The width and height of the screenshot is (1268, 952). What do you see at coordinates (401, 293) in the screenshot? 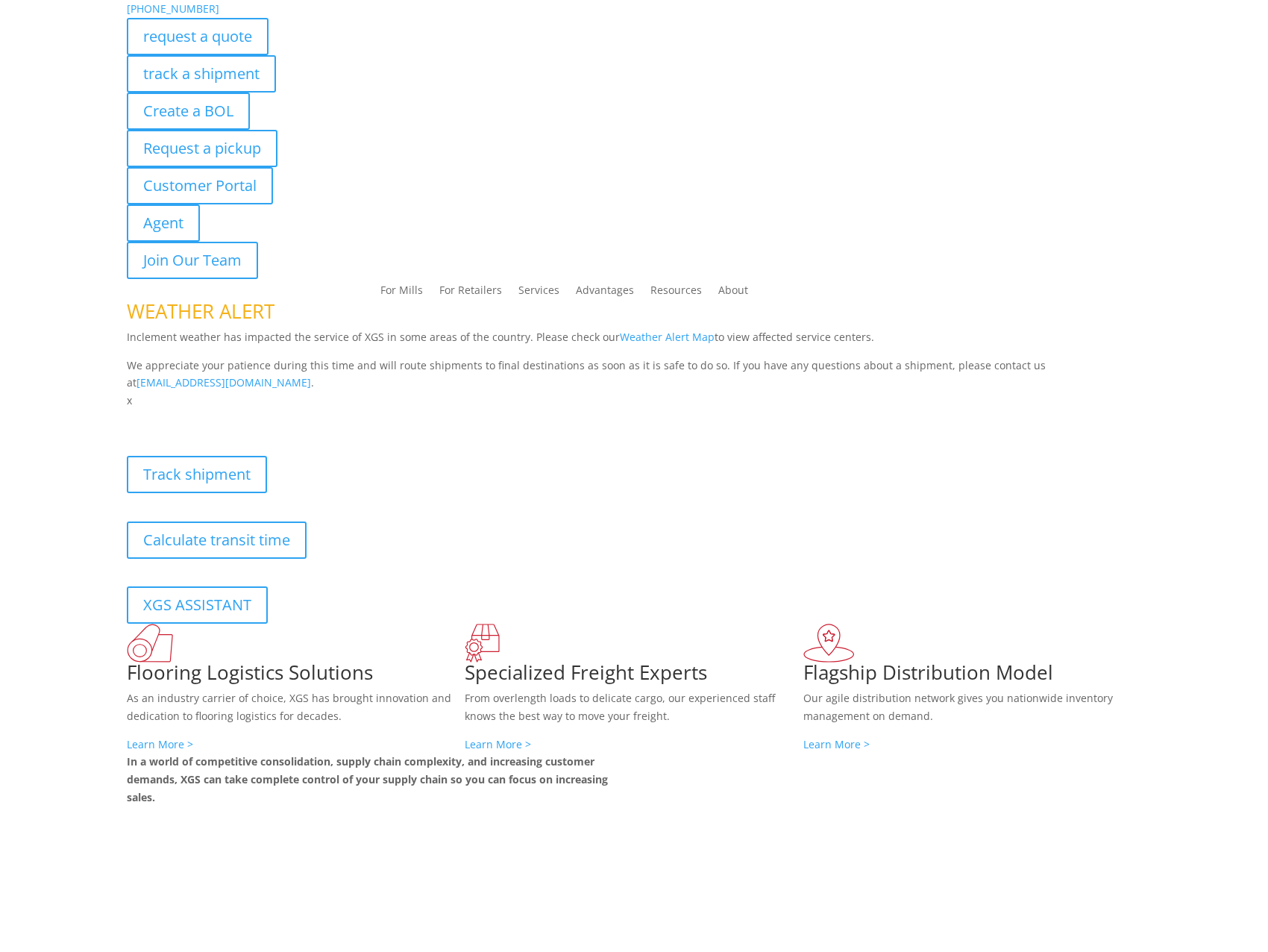
I see `a: For Mills` at bounding box center [401, 293].